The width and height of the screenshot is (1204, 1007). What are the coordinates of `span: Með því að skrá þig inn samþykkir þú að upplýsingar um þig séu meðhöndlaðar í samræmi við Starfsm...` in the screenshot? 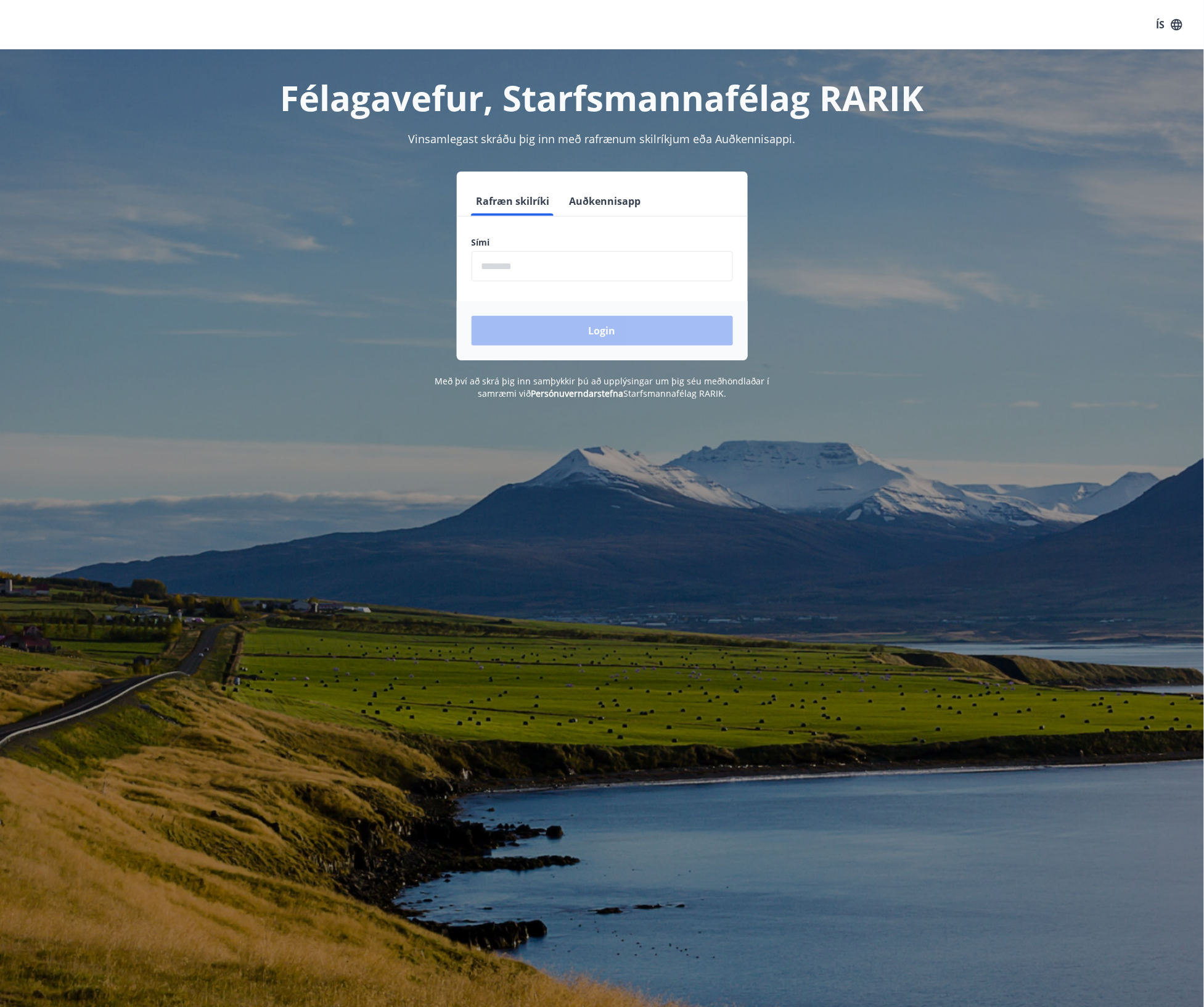 It's located at (602, 387).